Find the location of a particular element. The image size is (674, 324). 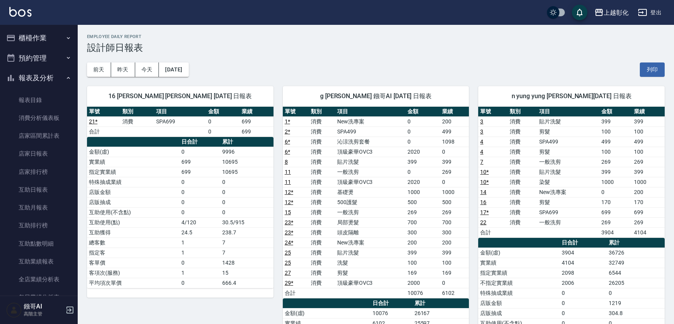

td: 店販金額 is located at coordinates (519, 303).